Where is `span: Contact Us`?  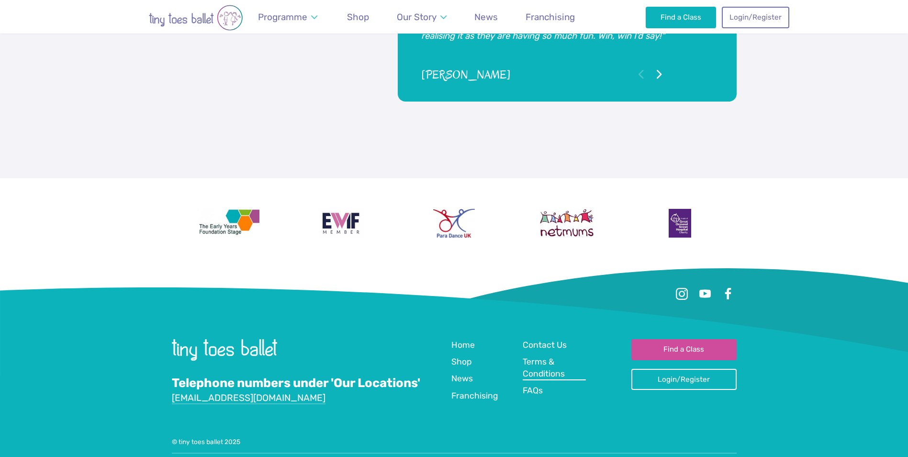 span: Contact Us is located at coordinates (545, 345).